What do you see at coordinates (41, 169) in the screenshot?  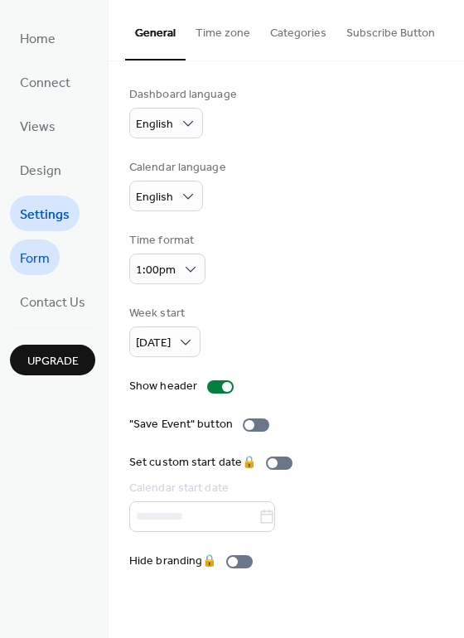 I see `a: Design` at bounding box center [41, 169].